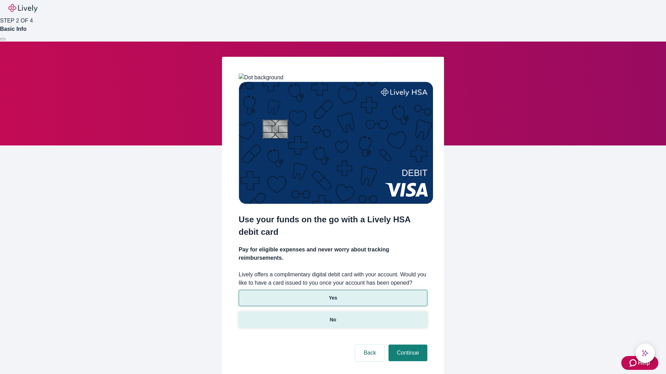 This screenshot has width=666, height=374. What do you see at coordinates (370, 353) in the screenshot?
I see `button: Back` at bounding box center [370, 353].